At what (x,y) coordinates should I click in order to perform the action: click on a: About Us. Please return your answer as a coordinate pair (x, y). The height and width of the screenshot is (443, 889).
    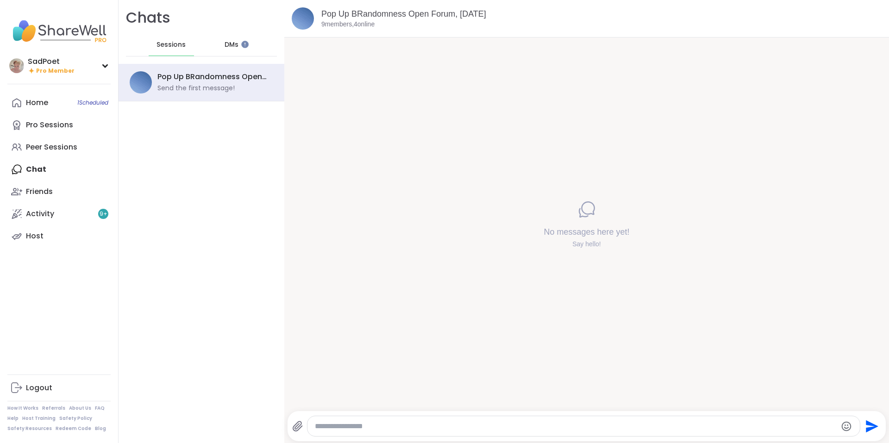
    Looking at the image, I should click on (80, 408).